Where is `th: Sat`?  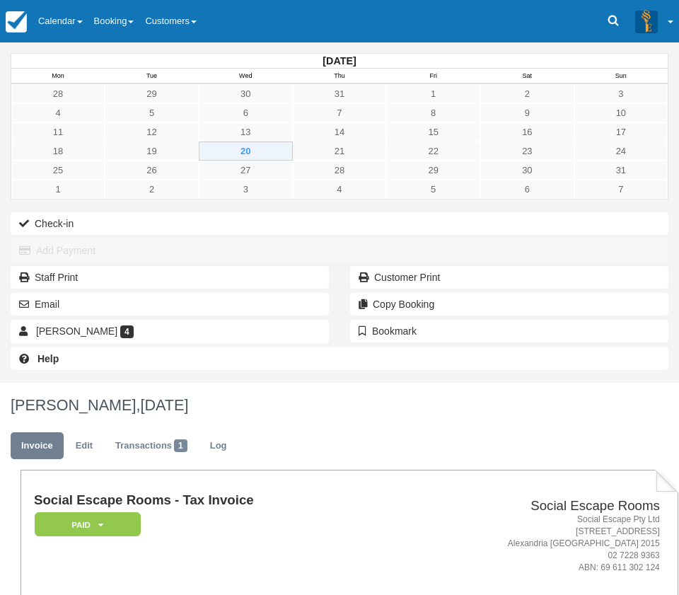
th: Sat is located at coordinates (527, 76).